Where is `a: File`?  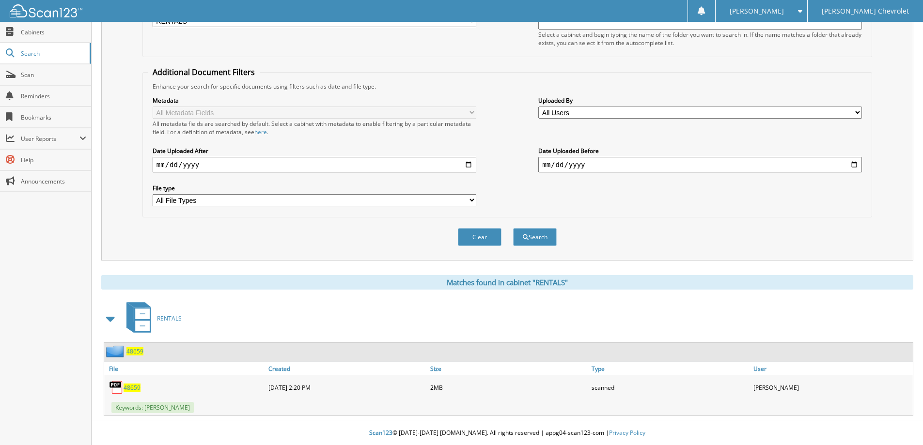 a: File is located at coordinates (185, 369).